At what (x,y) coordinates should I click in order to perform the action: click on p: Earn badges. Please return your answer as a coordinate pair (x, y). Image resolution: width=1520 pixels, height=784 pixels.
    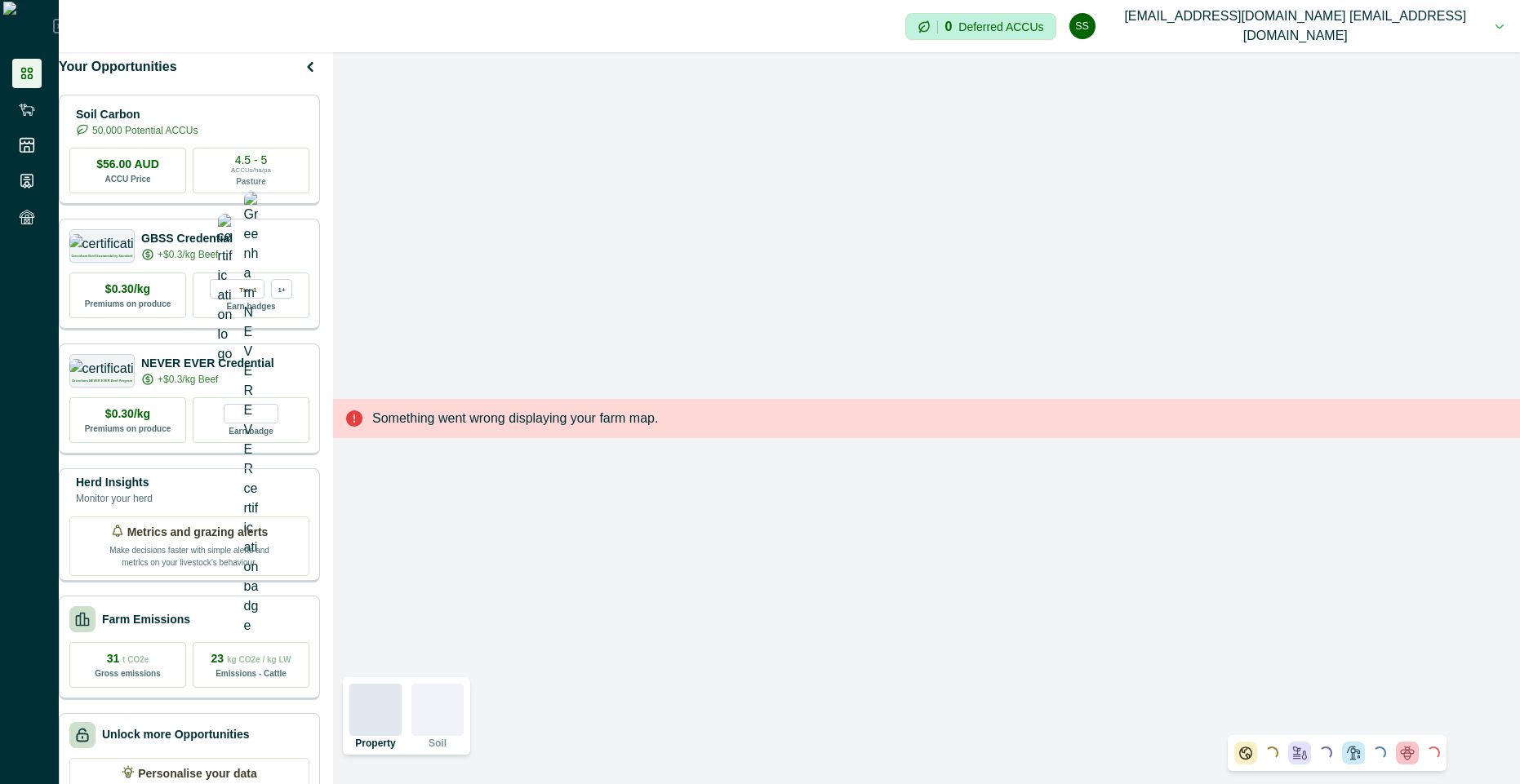
    Looking at the image, I should click on (251, 305).